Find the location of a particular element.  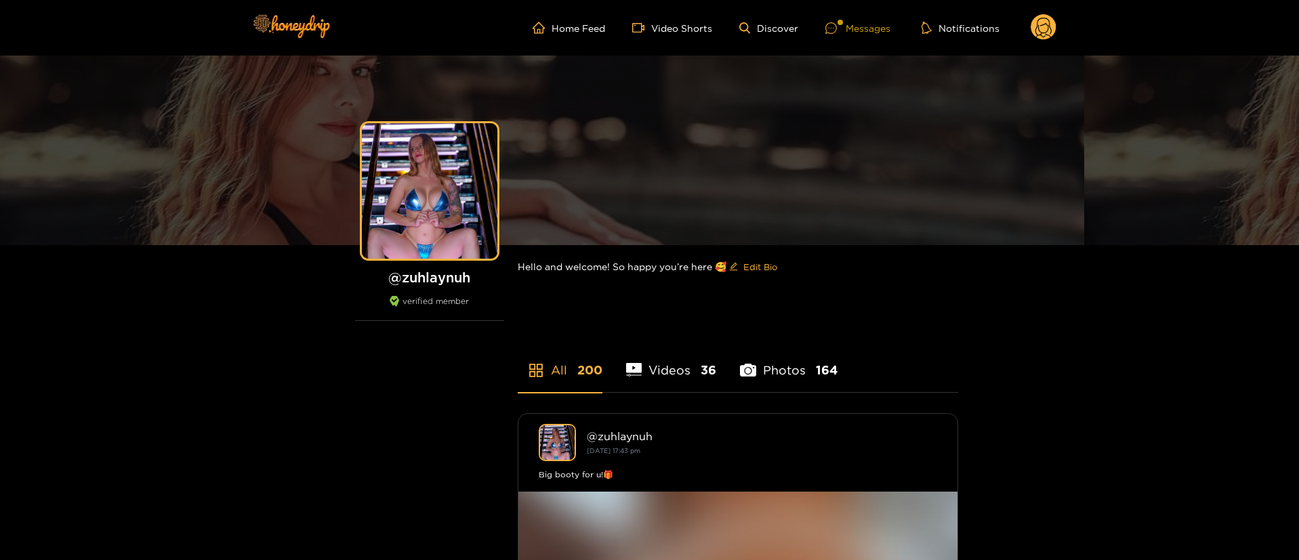

span: 36 is located at coordinates (708, 370).